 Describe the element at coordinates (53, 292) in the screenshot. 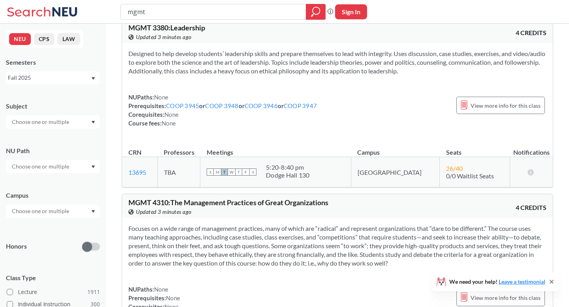

I see `label: Lecture` at that location.